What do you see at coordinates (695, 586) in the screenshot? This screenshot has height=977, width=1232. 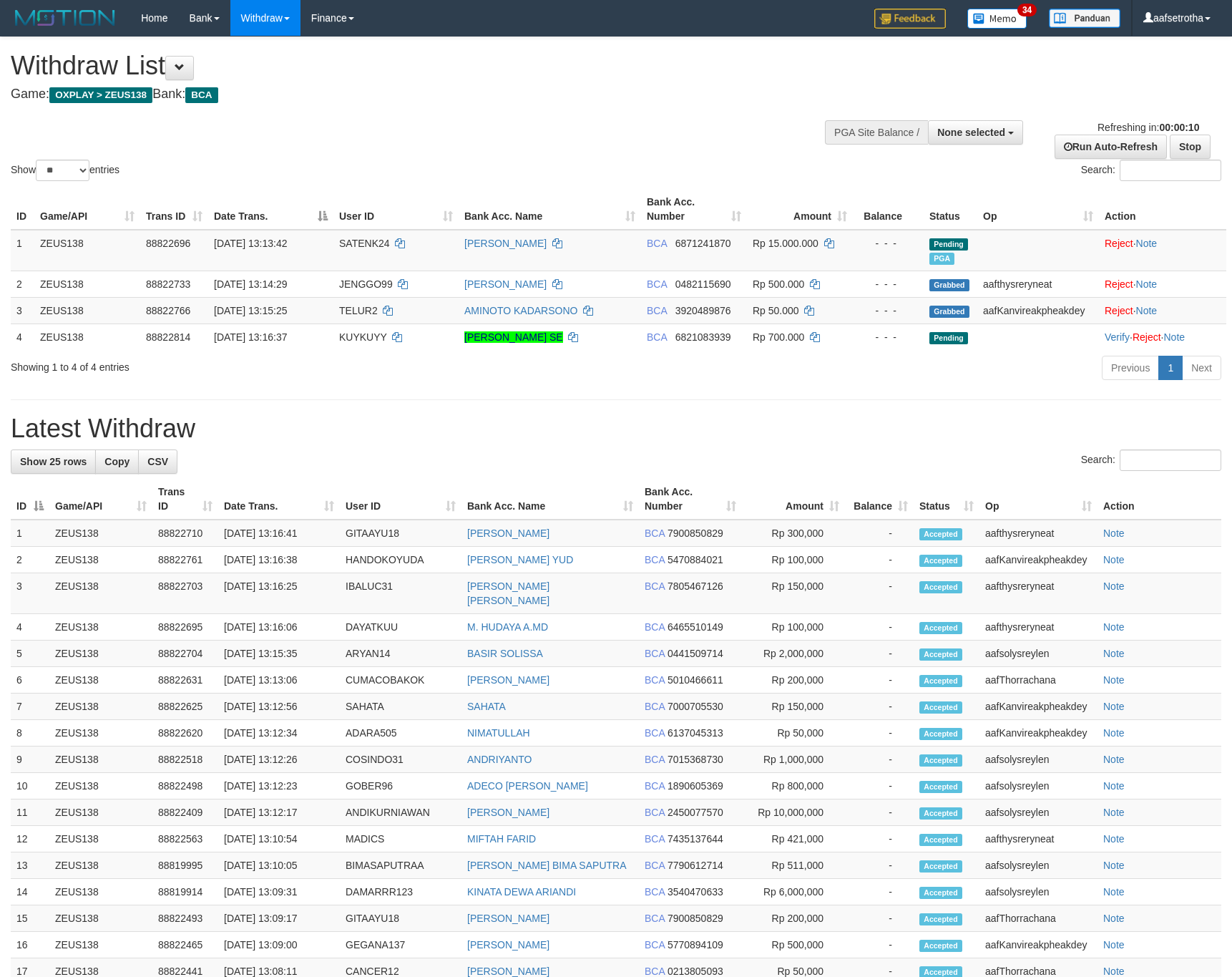 I see `span: Copy 7805467126 to clipboard` at bounding box center [695, 586].